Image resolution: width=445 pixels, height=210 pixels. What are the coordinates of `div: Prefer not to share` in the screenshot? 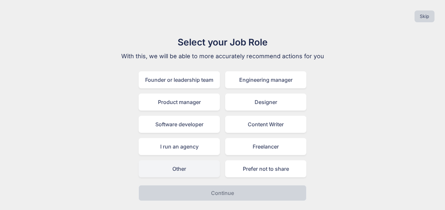 It's located at (266, 169).